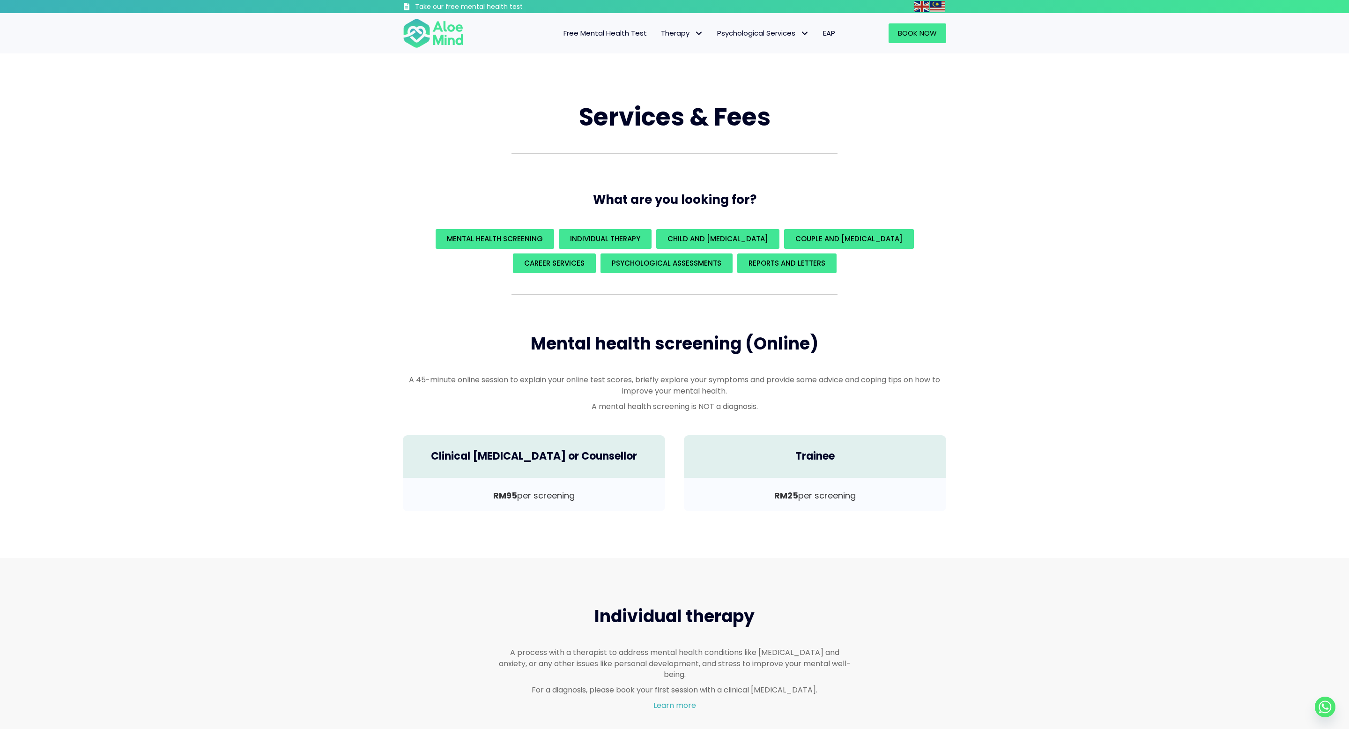 This screenshot has height=729, width=1349. Describe the element at coordinates (674, 616) in the screenshot. I see `span: Individual therapy` at that location.